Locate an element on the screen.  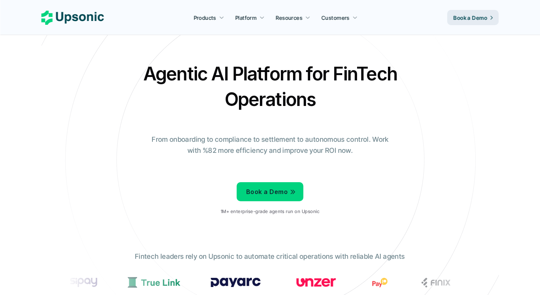
p: Resources is located at coordinates (289, 18).